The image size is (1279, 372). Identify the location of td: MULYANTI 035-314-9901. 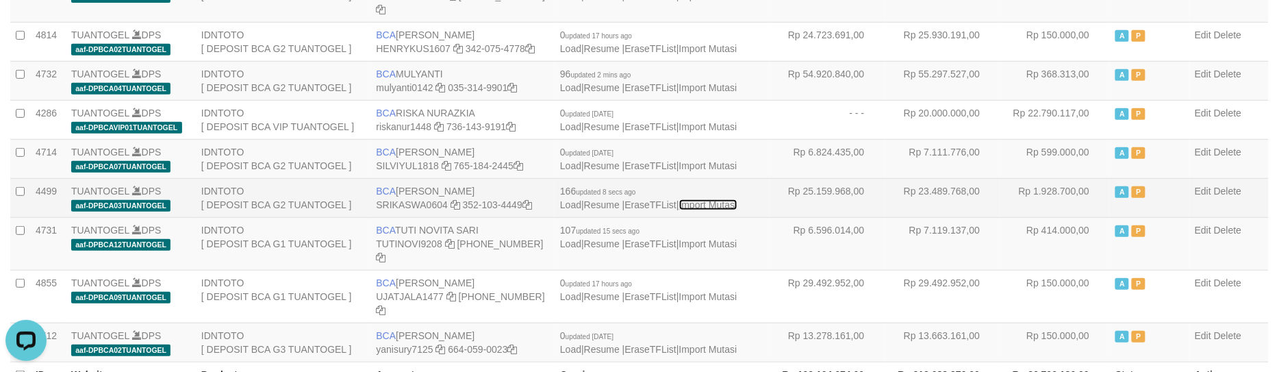
(462, 80).